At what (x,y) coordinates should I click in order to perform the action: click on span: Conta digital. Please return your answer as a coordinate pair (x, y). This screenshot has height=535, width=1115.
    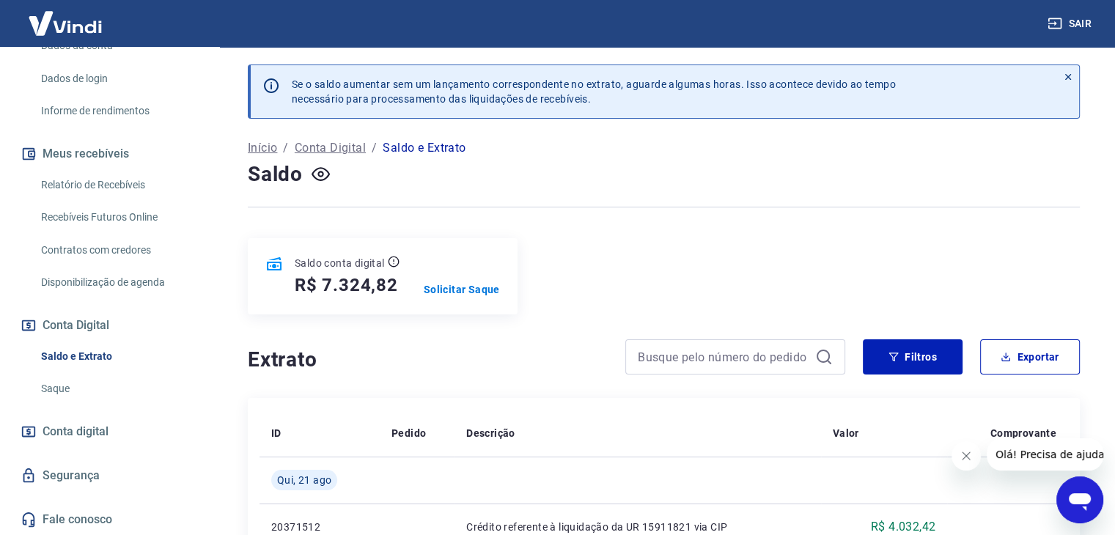
    Looking at the image, I should click on (75, 432).